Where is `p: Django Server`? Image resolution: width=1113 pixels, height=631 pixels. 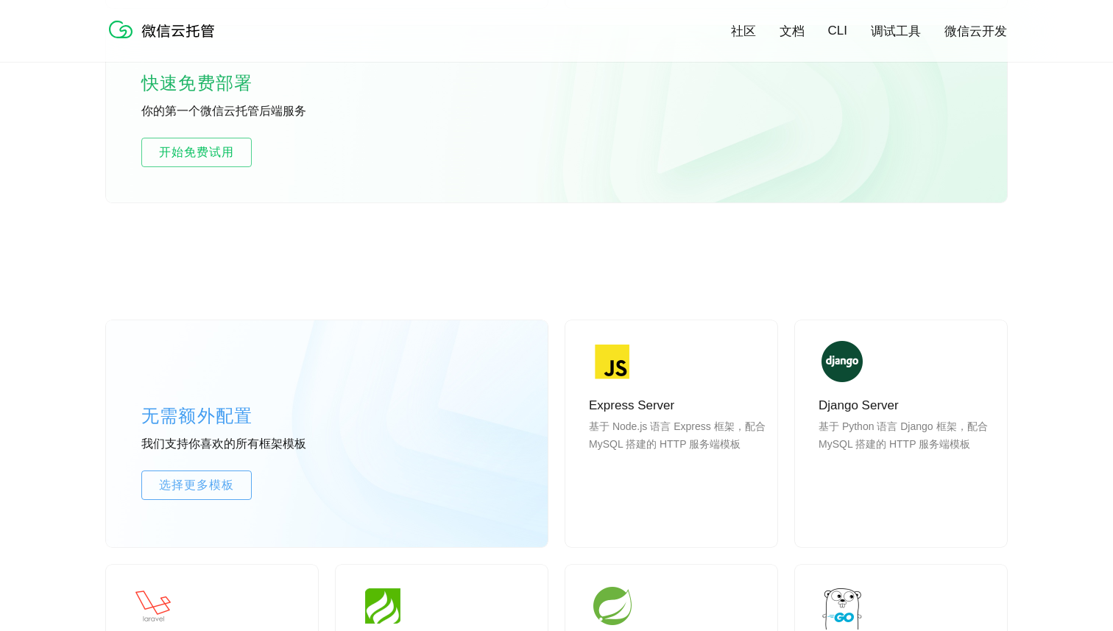
p: Django Server is located at coordinates (907, 406).